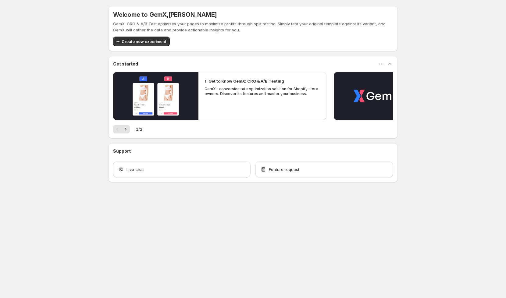 The height and width of the screenshot is (298, 506). Describe the element at coordinates (121, 129) in the screenshot. I see `nav: Pagination` at that location.